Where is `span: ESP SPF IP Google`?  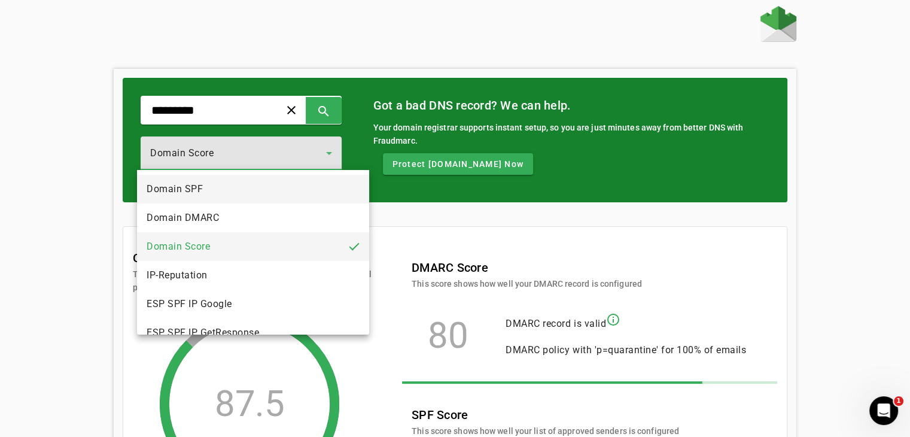 span: ESP SPF IP Google is located at coordinates (189, 304).